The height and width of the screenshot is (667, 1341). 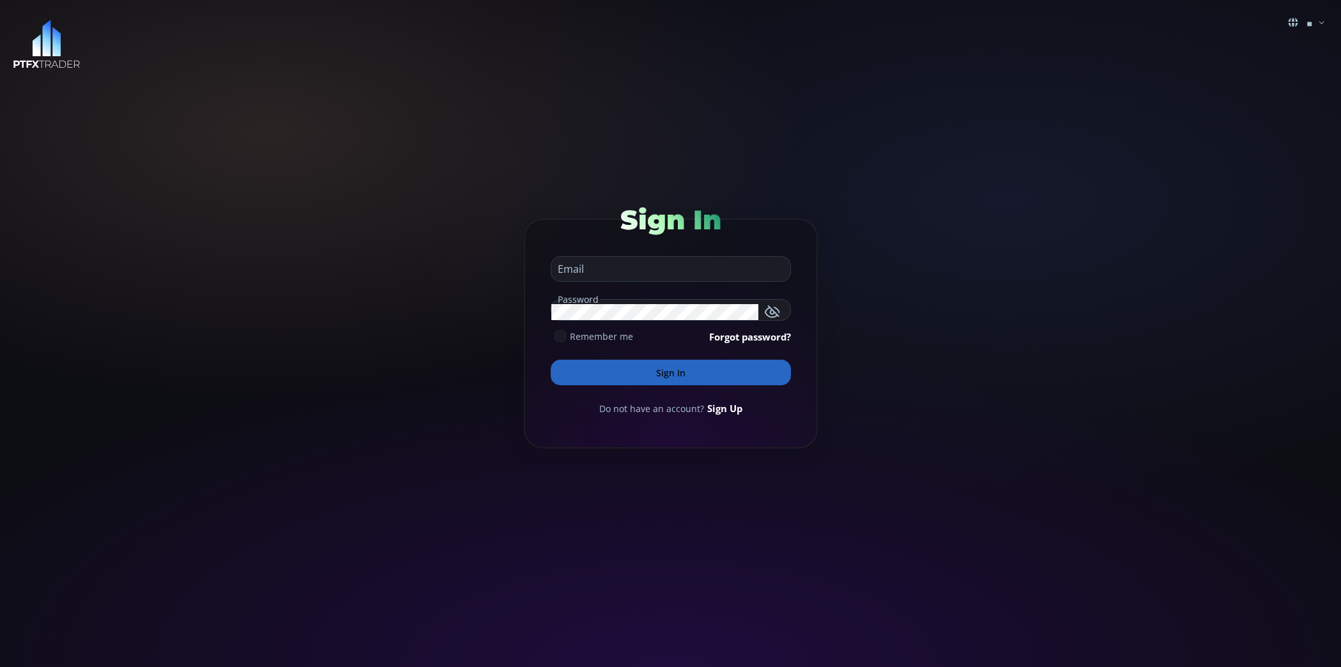 What do you see at coordinates (750, 337) in the screenshot?
I see `a: Forgot password?` at bounding box center [750, 337].